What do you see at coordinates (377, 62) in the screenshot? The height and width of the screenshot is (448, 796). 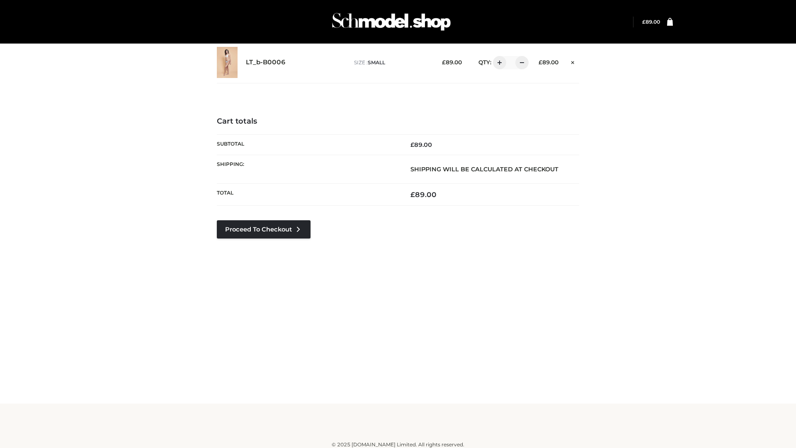 I see `span: SMALL` at bounding box center [377, 62].